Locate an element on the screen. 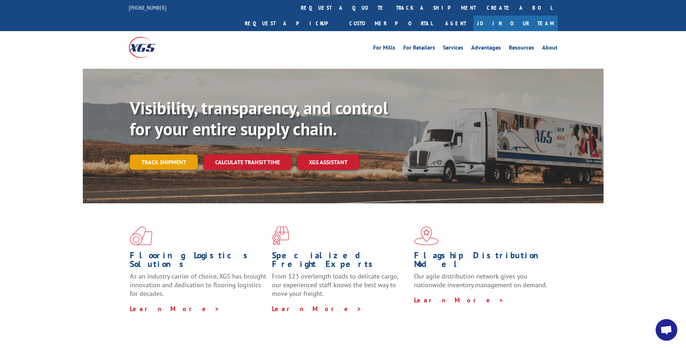 The height and width of the screenshot is (348, 686). h1: Flagship Distribution Model is located at coordinates (482, 261).